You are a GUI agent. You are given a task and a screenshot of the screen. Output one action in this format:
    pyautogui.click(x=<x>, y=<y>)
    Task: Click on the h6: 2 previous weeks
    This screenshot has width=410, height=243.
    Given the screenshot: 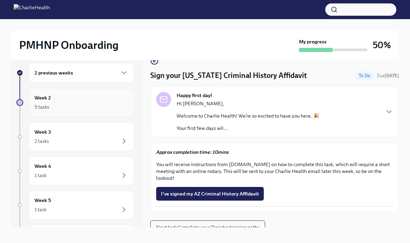 What is the action you would take?
    pyautogui.click(x=54, y=73)
    